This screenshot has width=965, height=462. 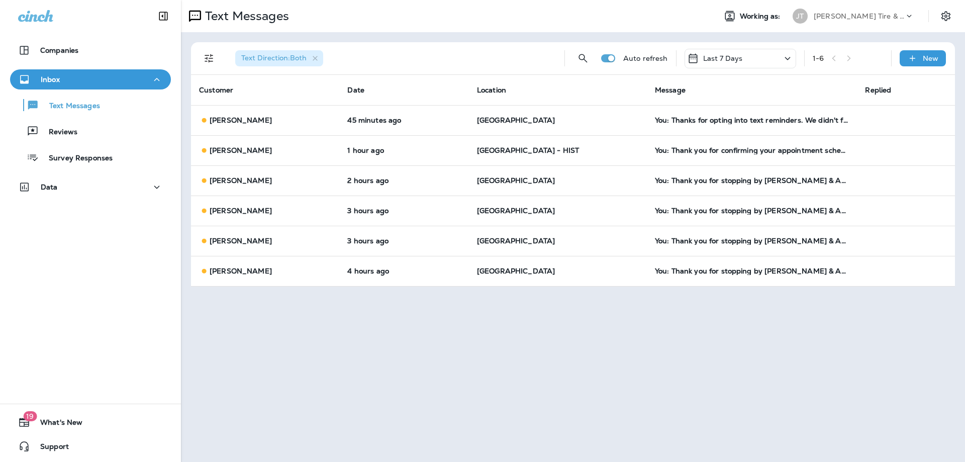 What do you see at coordinates (946, 16) in the screenshot?
I see `button: Settings` at bounding box center [946, 16].